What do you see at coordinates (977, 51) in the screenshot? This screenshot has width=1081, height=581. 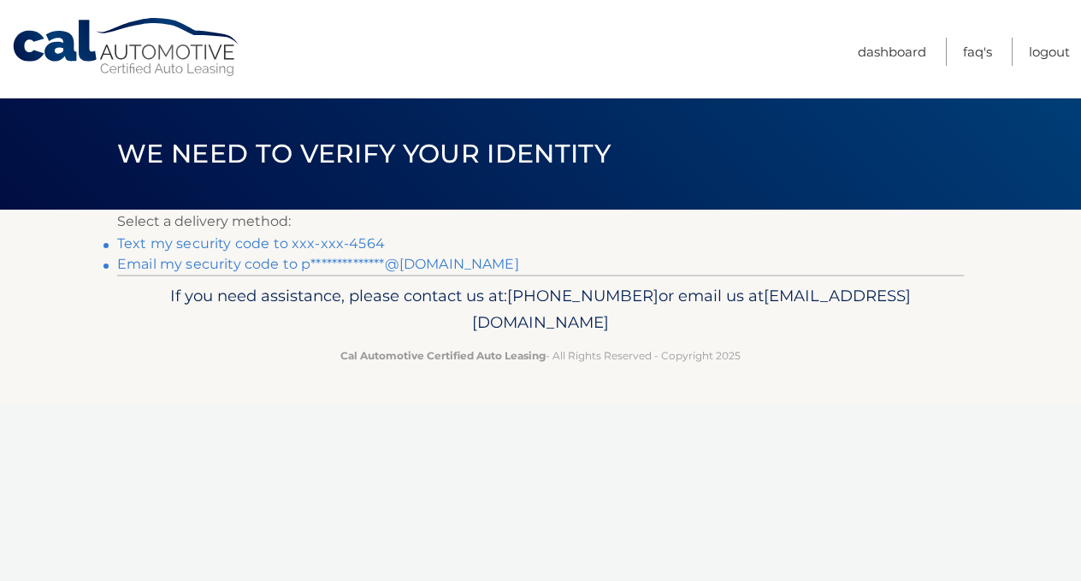 I see `a: FAQ's` at bounding box center [977, 51].